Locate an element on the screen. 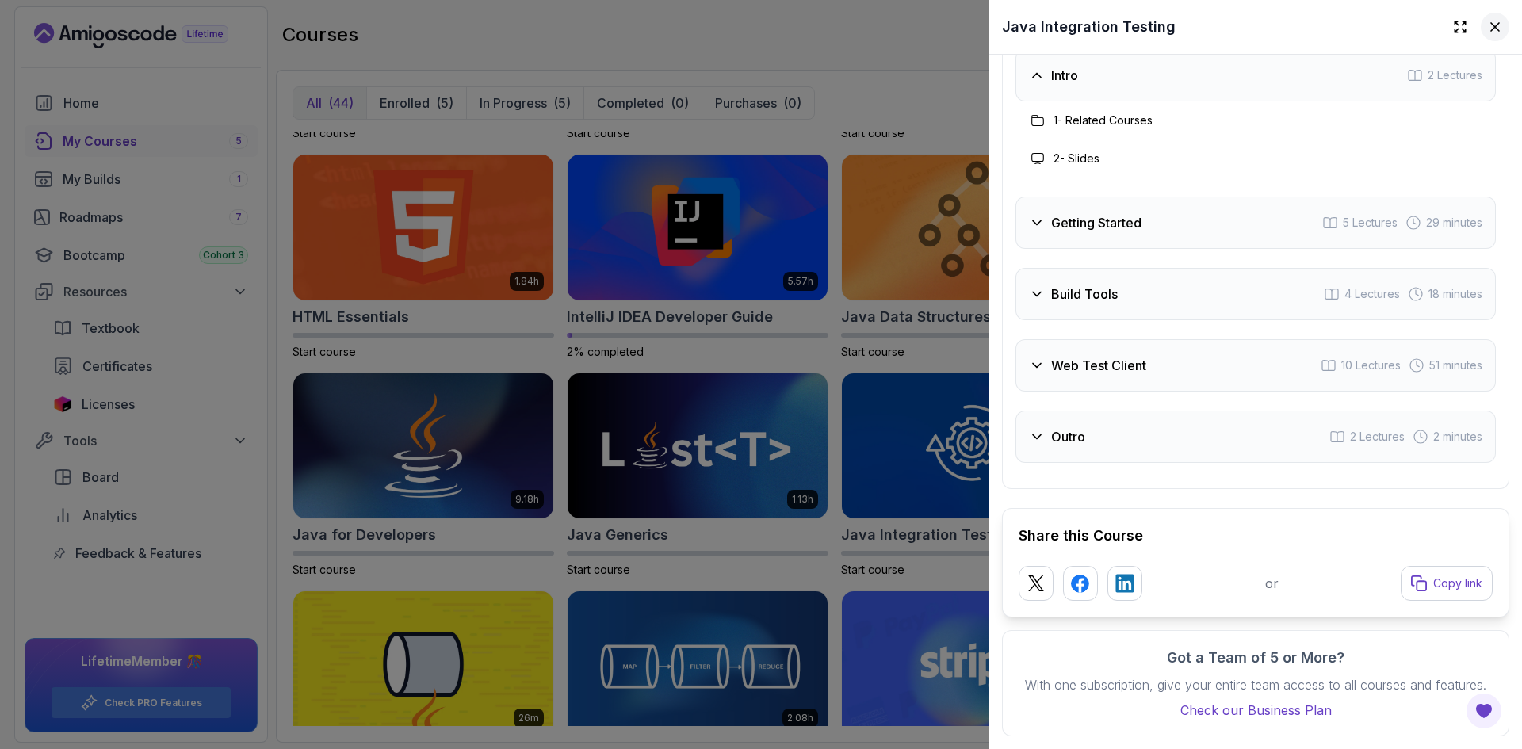 The height and width of the screenshot is (749, 1522). span: 10 Lectures is located at coordinates (1371, 365).